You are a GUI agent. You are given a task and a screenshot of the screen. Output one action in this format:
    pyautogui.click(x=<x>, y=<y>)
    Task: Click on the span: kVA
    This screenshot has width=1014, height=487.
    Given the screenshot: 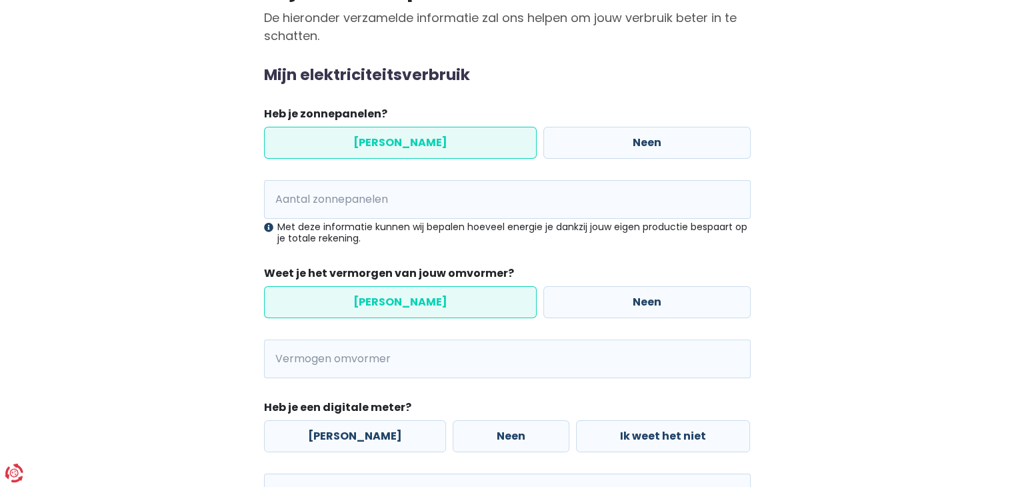 What is the action you would take?
    pyautogui.click(x=281, y=359)
    